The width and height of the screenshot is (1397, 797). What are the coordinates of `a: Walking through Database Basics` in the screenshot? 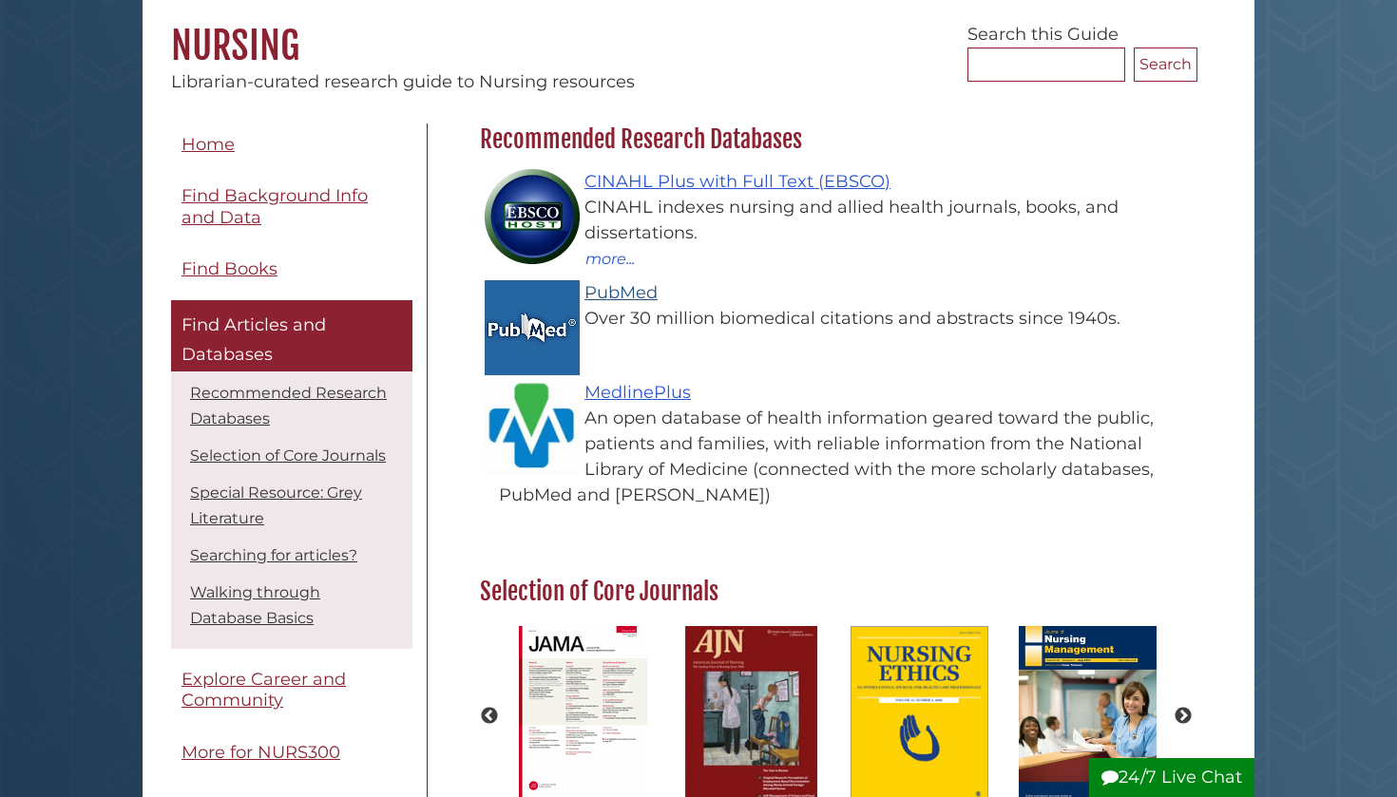 It's located at (255, 605).